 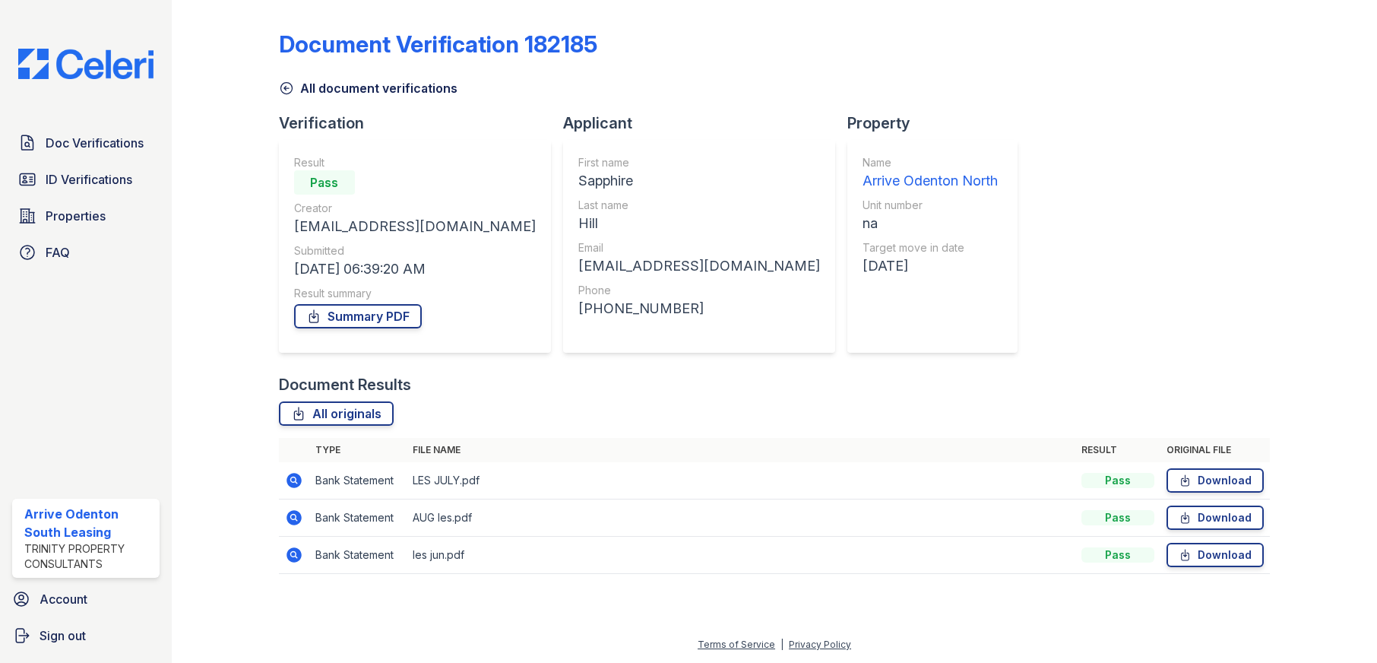 What do you see at coordinates (89, 179) in the screenshot?
I see `span: ID Verifications` at bounding box center [89, 179].